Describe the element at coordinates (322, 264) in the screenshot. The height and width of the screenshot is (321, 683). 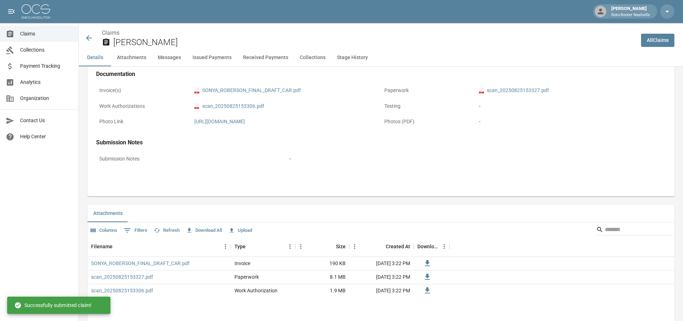
I see `div: 190 KB` at that location.